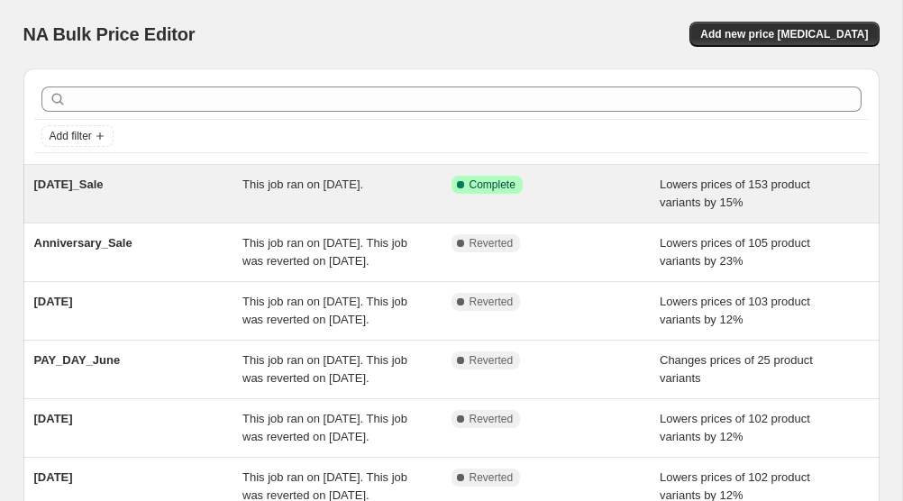 The height and width of the screenshot is (501, 903). Describe the element at coordinates (109, 34) in the screenshot. I see `span: NA Bulk Price Editor` at that location.